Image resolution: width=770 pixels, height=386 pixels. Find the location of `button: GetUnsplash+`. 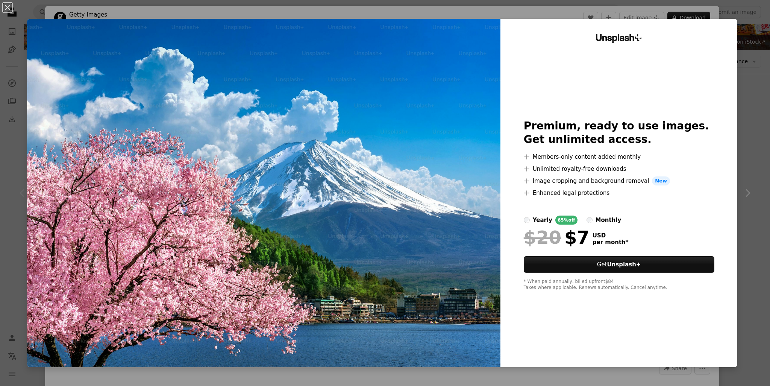

button: GetUnsplash+ is located at coordinates (619, 264).